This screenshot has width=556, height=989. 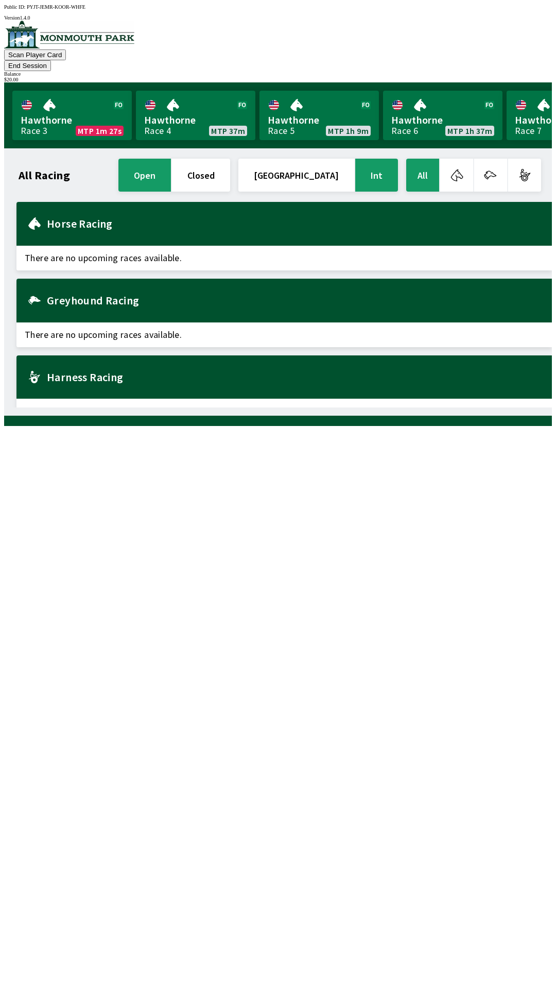 I want to click on h2: Horse Racing, so click(x=295, y=224).